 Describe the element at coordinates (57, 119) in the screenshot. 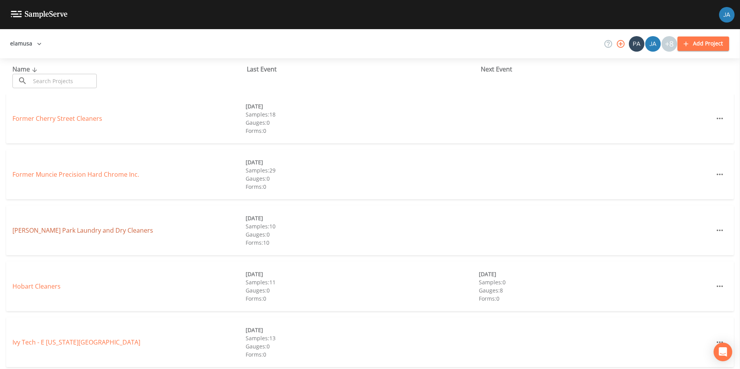

I see `a: Former Cherry Street Cleaners` at that location.